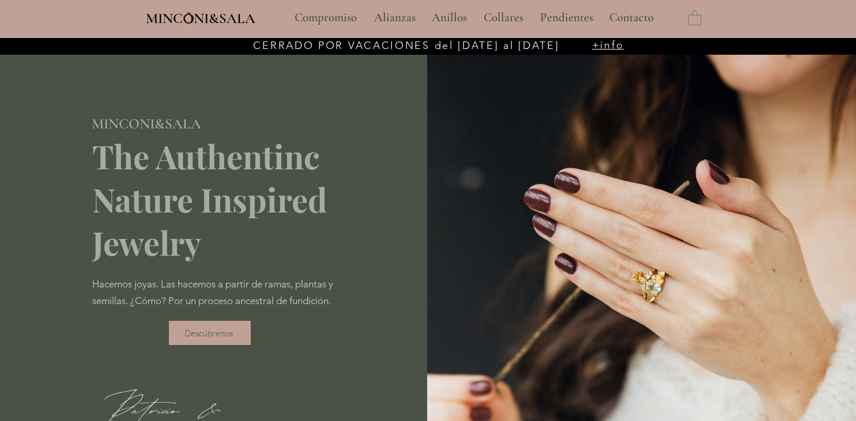 The image size is (856, 421). I want to click on span: Hacemos joyas. Las hacemos a partir de ramas, plantas y semillas. ¿Cómo? Por un proceso ancestral..., so click(213, 292).